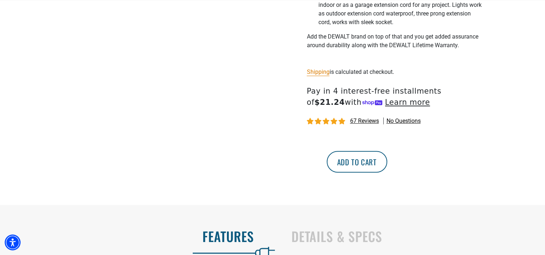 Image resolution: width=545 pixels, height=255 pixels. Describe the element at coordinates (13, 242) in the screenshot. I see `div: Accessibility Menu` at that location.